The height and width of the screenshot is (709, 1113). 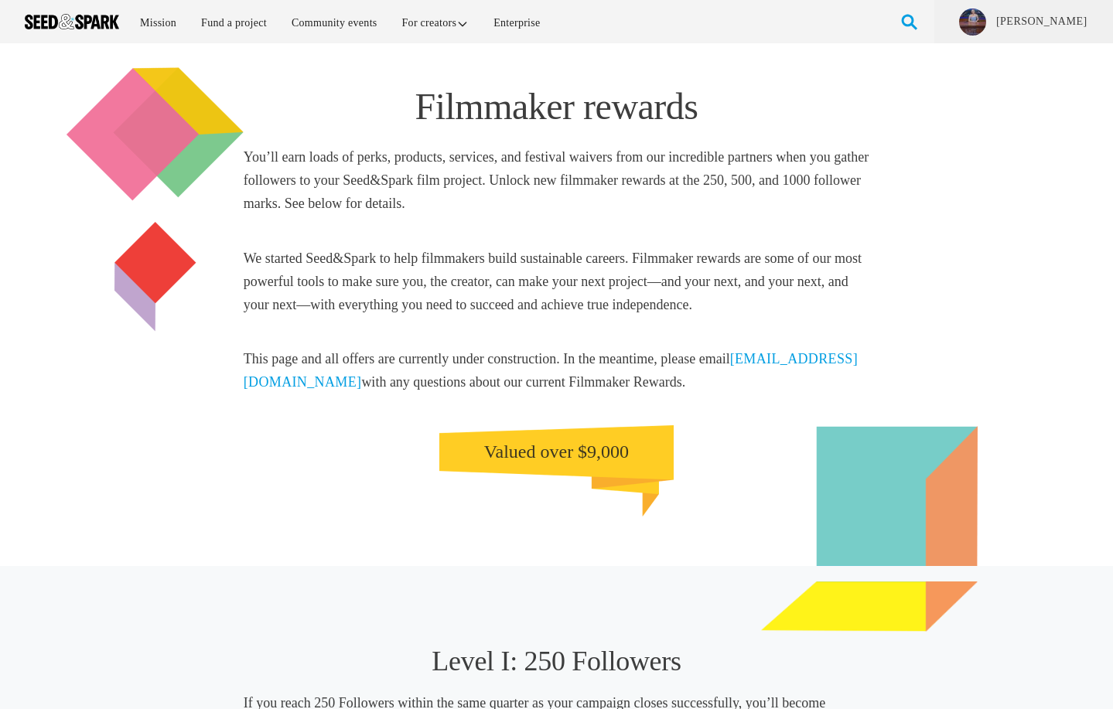 What do you see at coordinates (72, 22) in the screenshot?
I see `img: Seed amp; Spark` at bounding box center [72, 22].